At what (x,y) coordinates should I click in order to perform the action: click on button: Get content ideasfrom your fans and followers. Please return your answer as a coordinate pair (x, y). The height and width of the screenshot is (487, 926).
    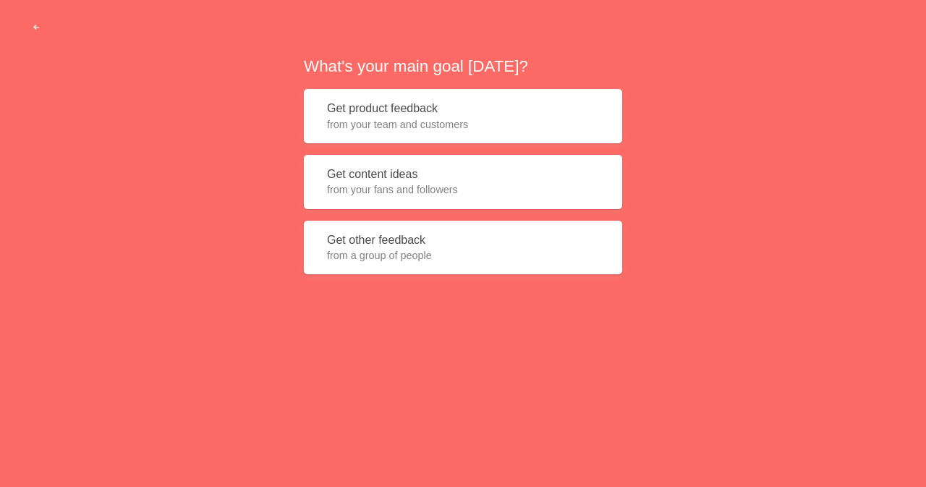
    Looking at the image, I should click on (463, 182).